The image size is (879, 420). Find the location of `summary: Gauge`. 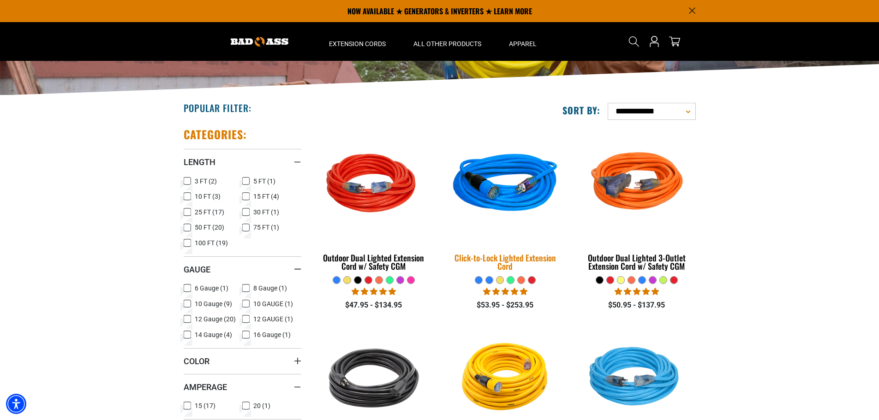

summary: Gauge is located at coordinates (242, 270).